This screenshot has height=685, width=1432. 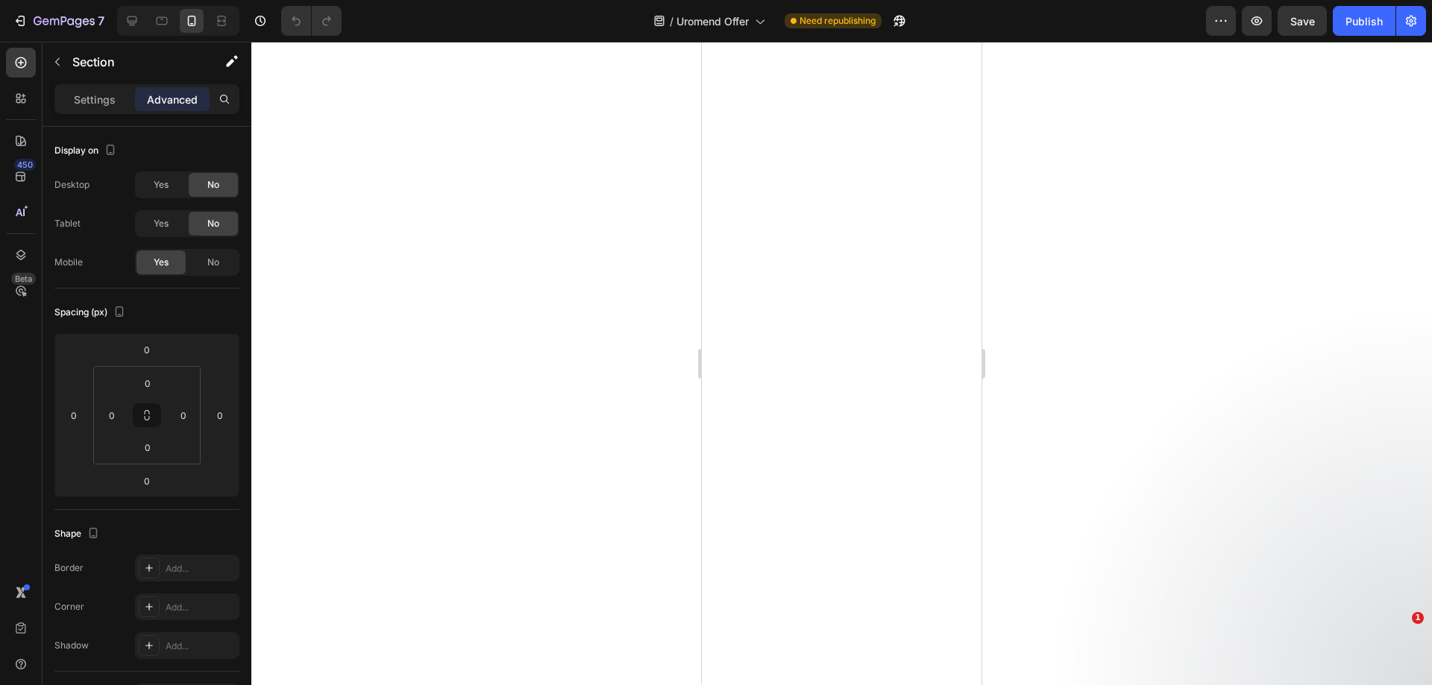 I want to click on div: 450, so click(x=25, y=165).